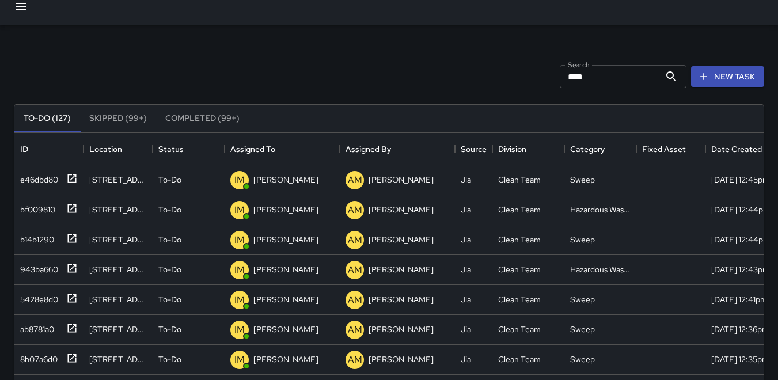  What do you see at coordinates (37, 297) in the screenshot?
I see `div: 5428e8d0` at bounding box center [37, 297].